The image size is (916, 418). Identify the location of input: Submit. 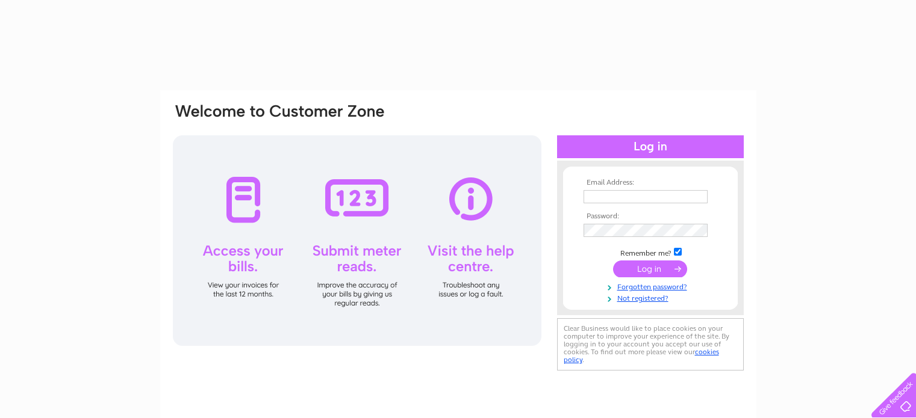
(650, 269).